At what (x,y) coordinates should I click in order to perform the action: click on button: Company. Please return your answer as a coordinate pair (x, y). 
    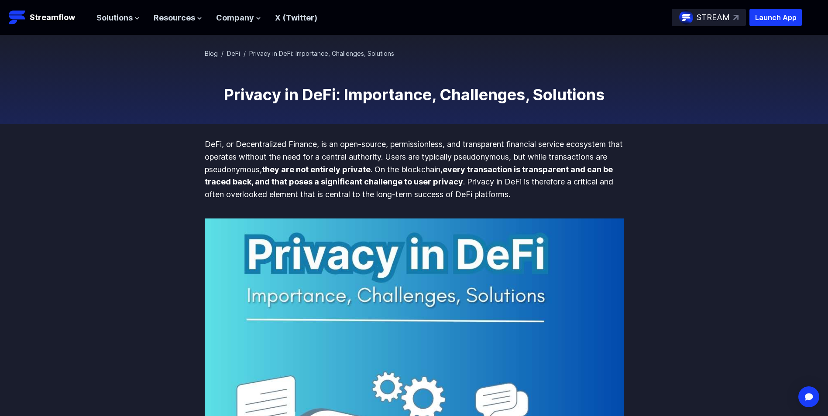
    Looking at the image, I should click on (238, 18).